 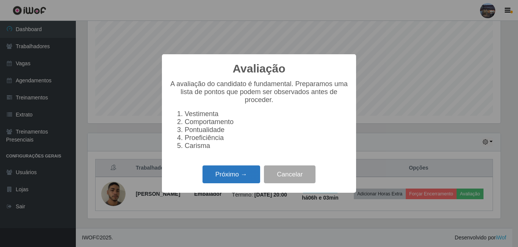 What do you see at coordinates (259, 69) in the screenshot?
I see `h2: Avaliação` at bounding box center [259, 69].